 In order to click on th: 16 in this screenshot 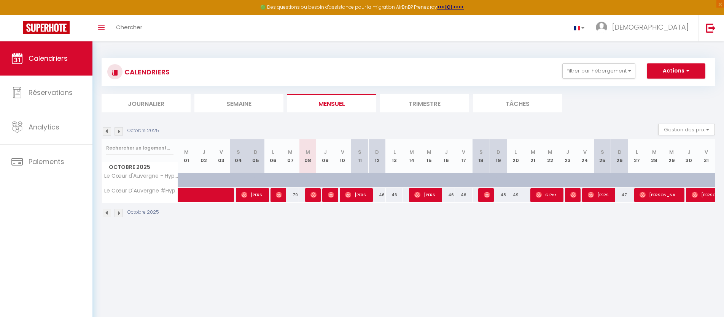, I will do `click(446, 156)`.